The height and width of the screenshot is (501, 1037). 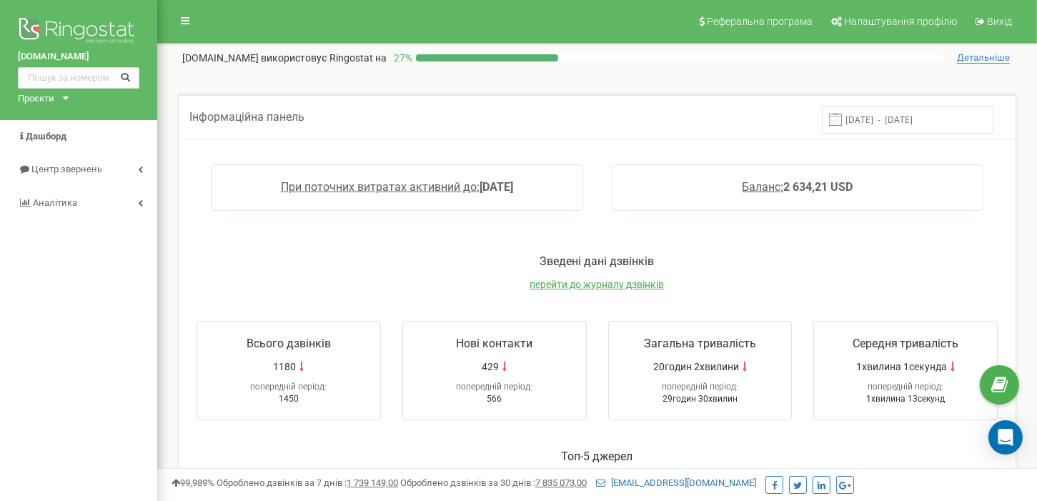 What do you see at coordinates (193, 482) in the screenshot?
I see `span: 99,989%` at bounding box center [193, 482].